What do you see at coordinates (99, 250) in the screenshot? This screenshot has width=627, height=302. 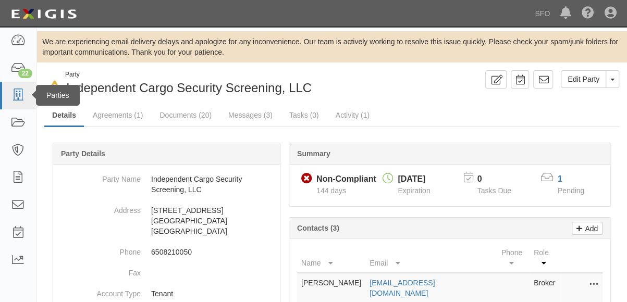 I see `dt: Phone` at bounding box center [99, 250].